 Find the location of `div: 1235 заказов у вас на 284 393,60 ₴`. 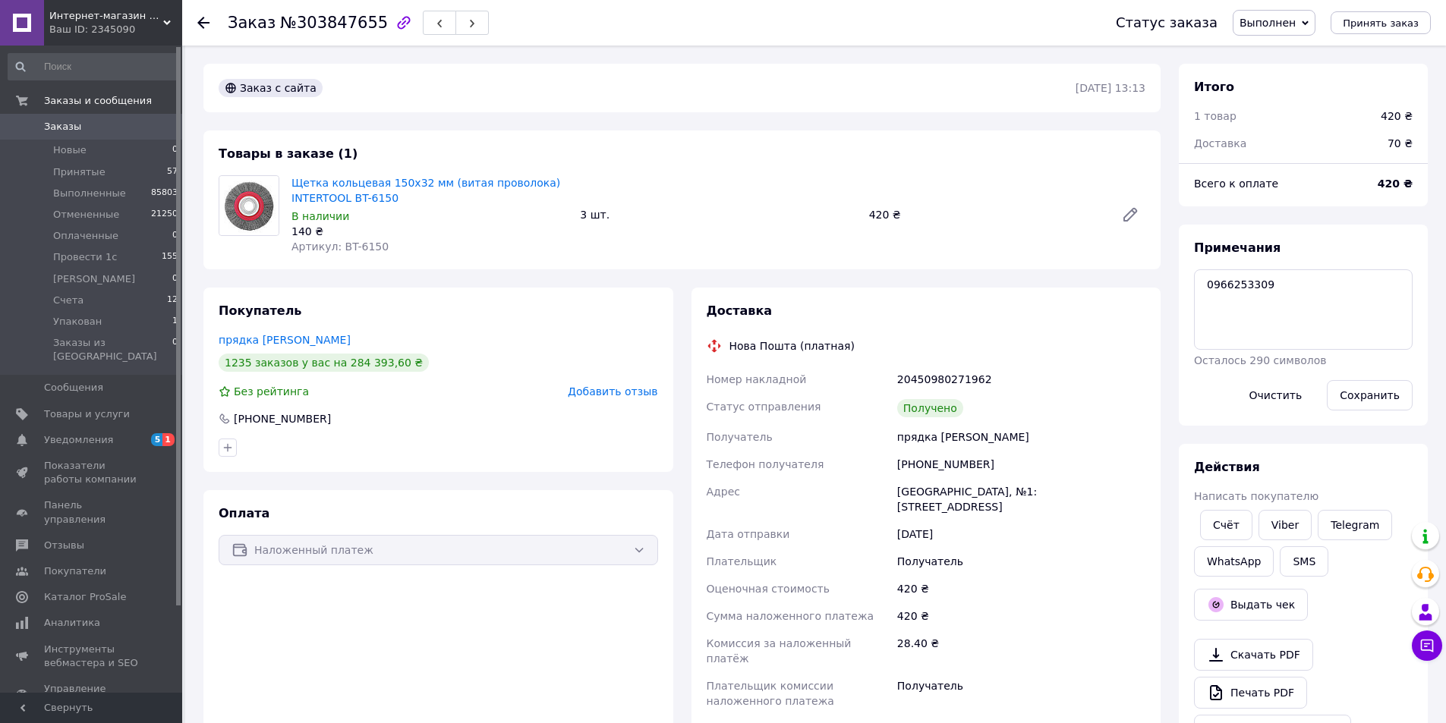

div: 1235 заказов у вас на 284 393,60 ₴ is located at coordinates (323, 363).